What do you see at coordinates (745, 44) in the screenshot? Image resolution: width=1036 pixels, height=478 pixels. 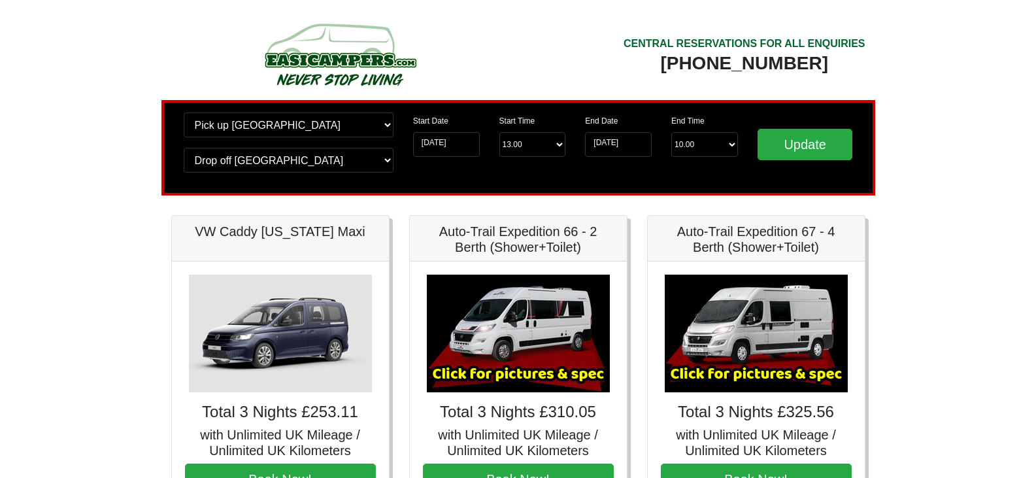 I see `div: CENTRAL RESERVATIONS FOR ALL ENQUIRIES` at bounding box center [745, 44].